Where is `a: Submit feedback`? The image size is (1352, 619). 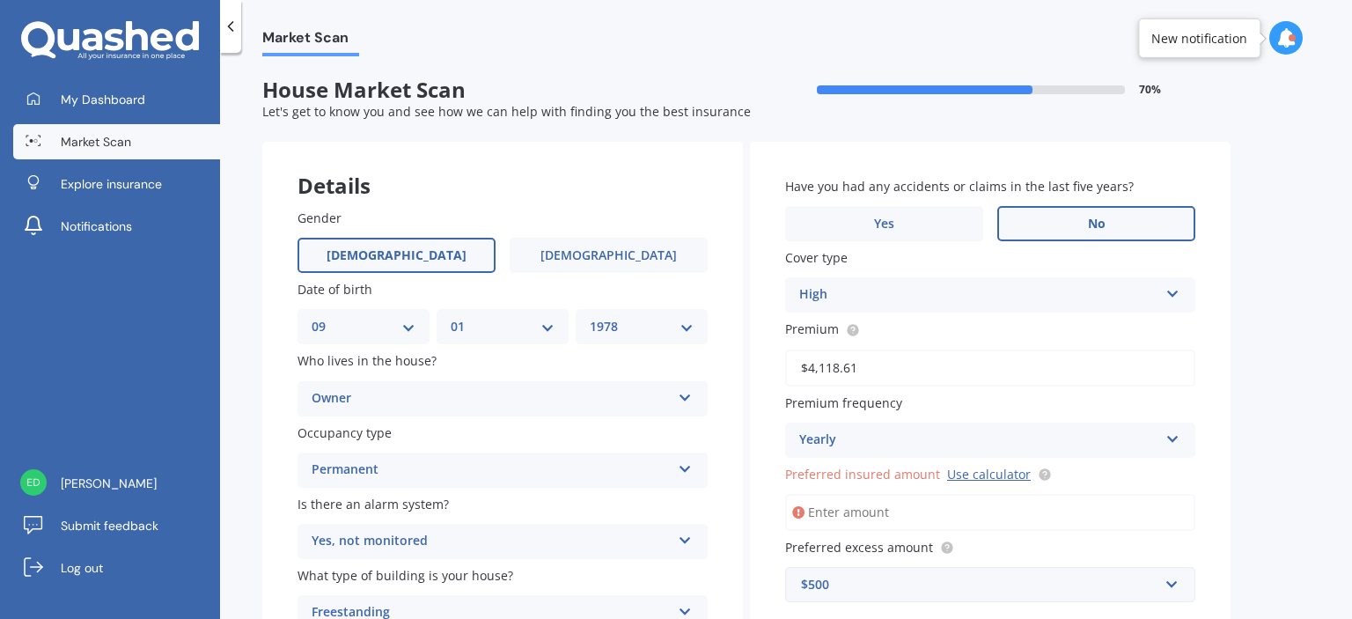 a: Submit feedback is located at coordinates (116, 525).